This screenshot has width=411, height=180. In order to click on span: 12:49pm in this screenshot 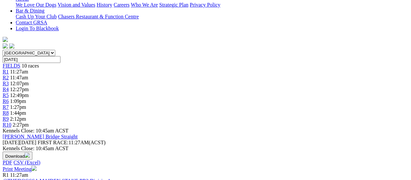, I will do `click(19, 95)`.